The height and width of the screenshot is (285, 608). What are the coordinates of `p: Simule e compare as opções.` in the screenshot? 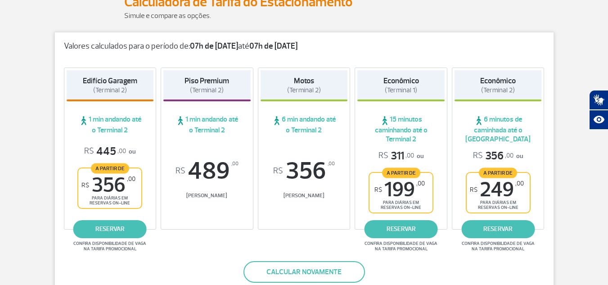 It's located at (304, 16).